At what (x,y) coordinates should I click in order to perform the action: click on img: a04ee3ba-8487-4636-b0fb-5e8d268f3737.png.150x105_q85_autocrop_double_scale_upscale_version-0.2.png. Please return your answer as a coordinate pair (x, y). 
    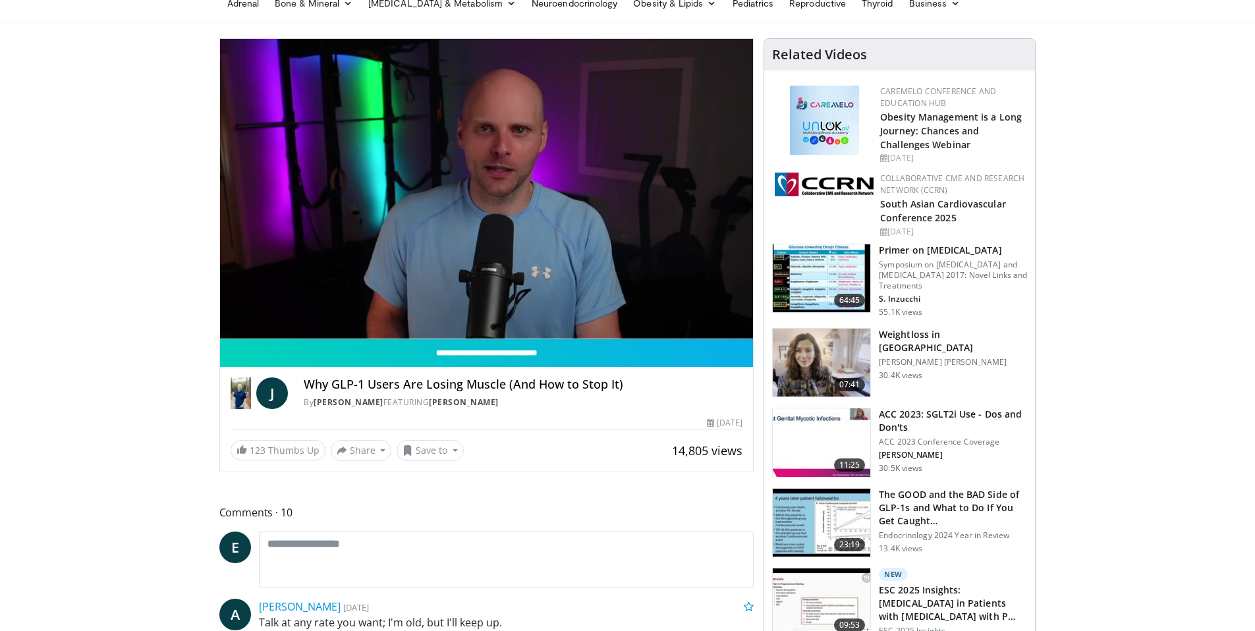
    Looking at the image, I should click on (824, 184).